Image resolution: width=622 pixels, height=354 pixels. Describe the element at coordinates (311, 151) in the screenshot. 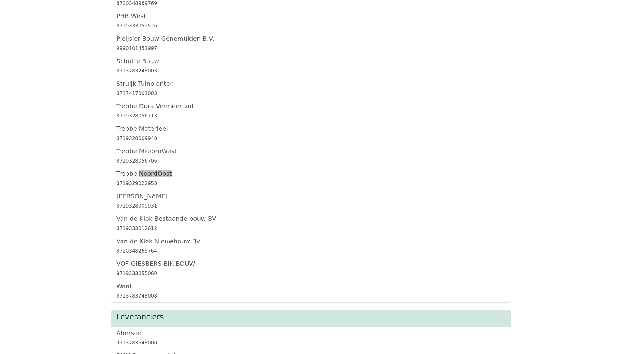

I see `h5: Trebbe MiddenWest` at that location.